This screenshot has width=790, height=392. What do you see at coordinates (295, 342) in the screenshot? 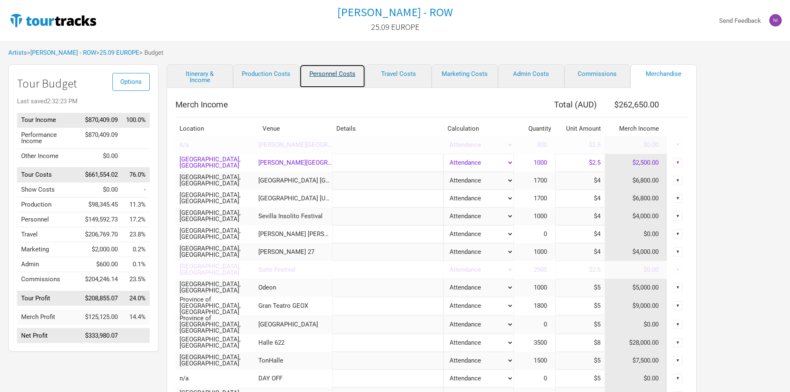
I see `td: Halle 622` at bounding box center [295, 342].